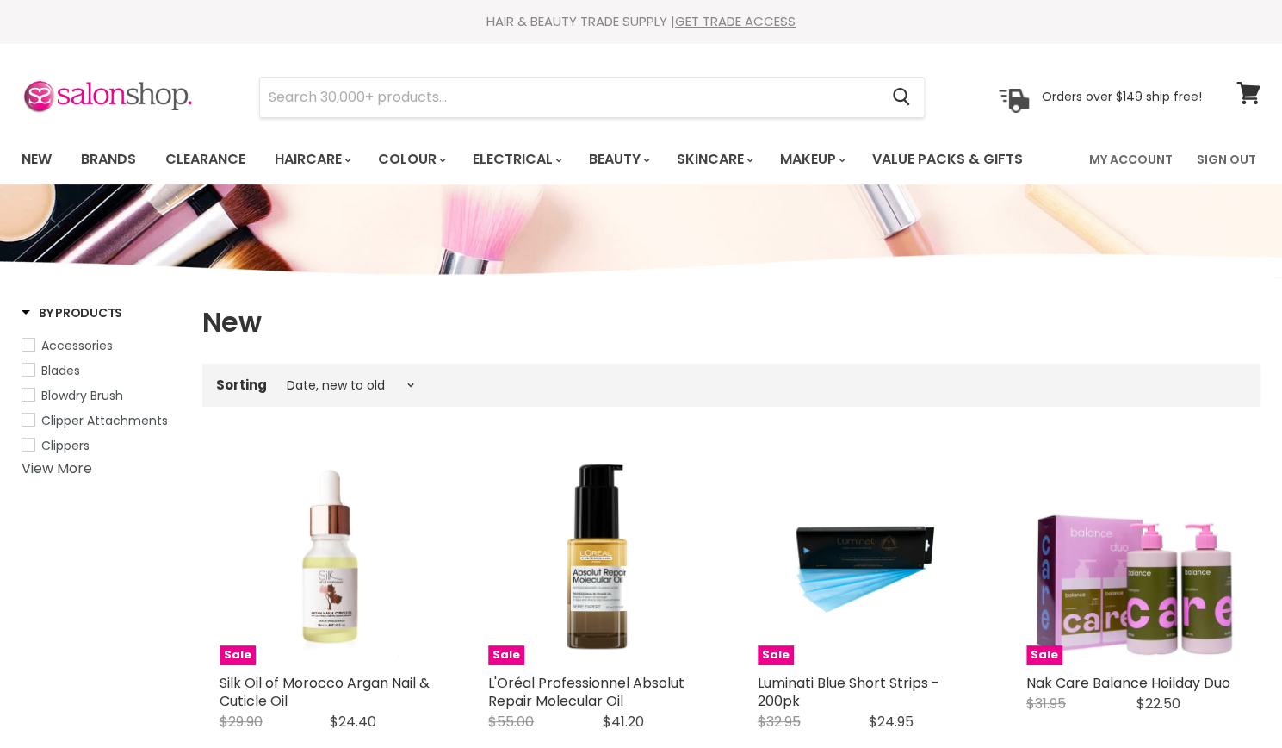 This screenshot has width=1282, height=748. I want to click on a: Luminati Blue Short Strips - 200pk, so click(848, 692).